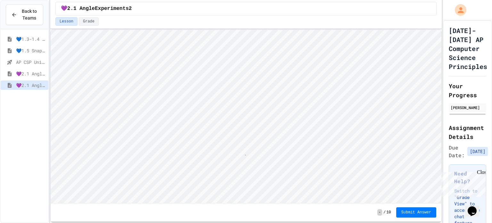 The width and height of the screenshot is (492, 223). Describe the element at coordinates (89, 21) in the screenshot. I see `button: Grade` at that location.